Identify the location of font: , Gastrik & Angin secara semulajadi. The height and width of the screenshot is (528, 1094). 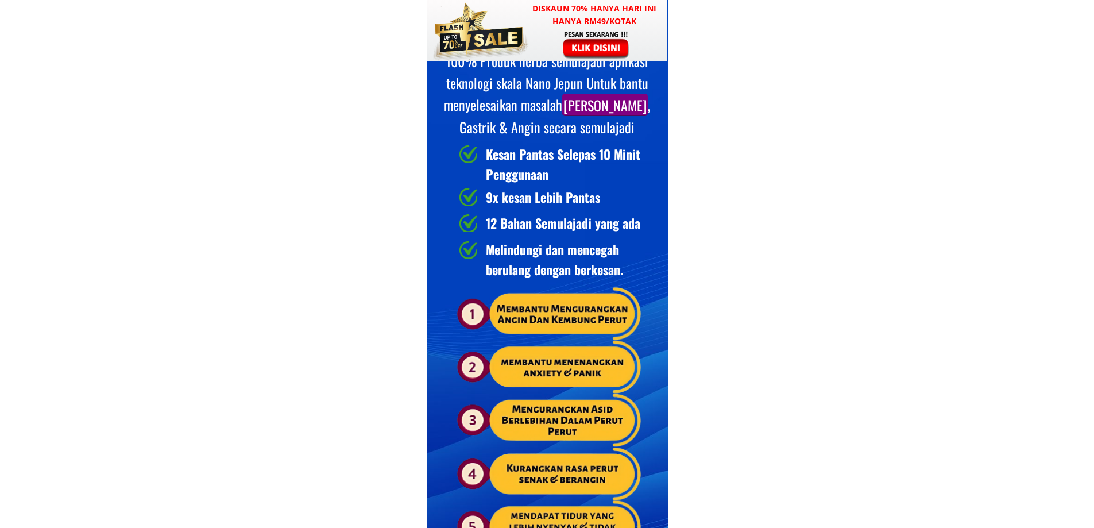
(555, 115).